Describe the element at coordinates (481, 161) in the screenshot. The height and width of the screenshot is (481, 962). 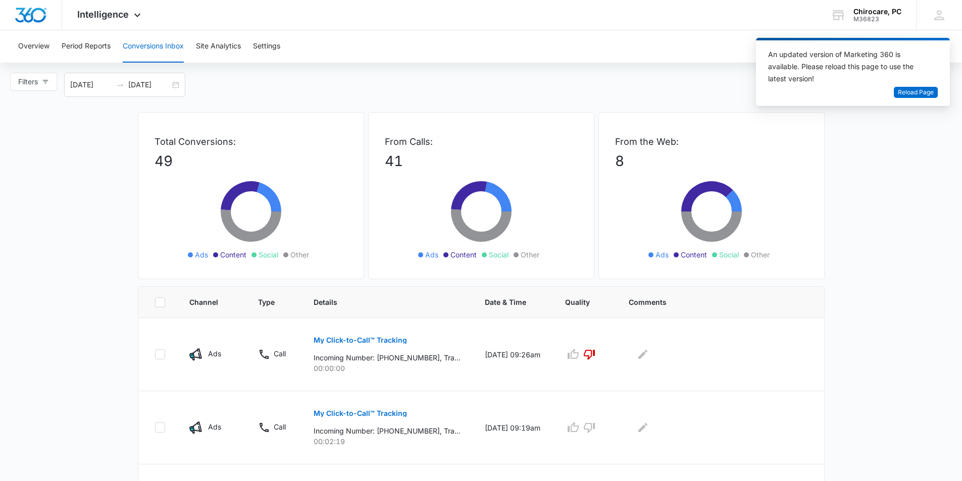
I see `p: 41` at that location.